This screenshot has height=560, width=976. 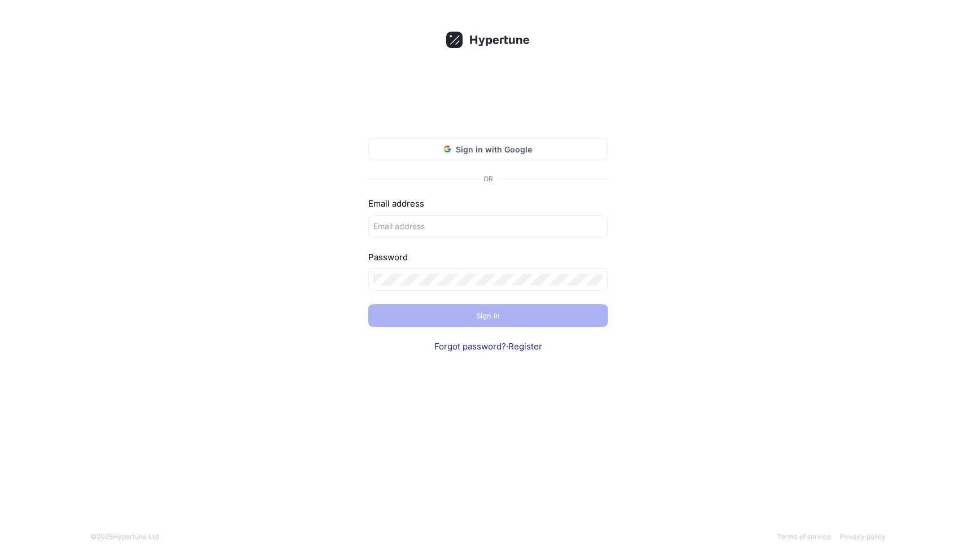 I want to click on button: Sign in with Google, so click(x=488, y=149).